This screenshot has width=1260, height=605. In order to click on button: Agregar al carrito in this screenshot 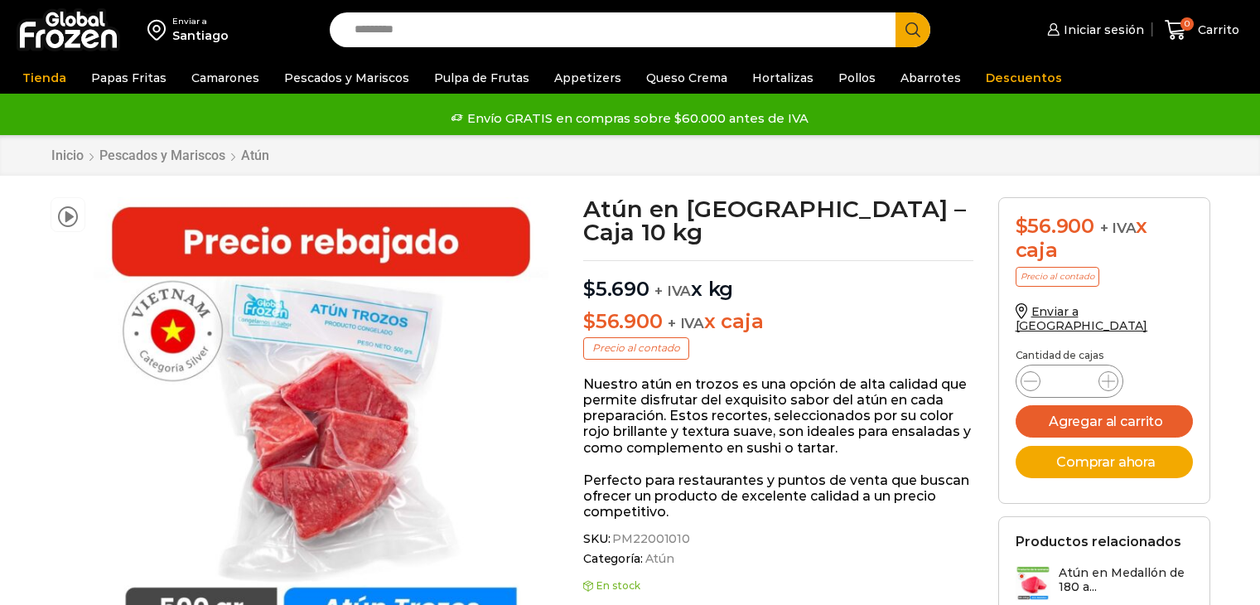, I will do `click(1105, 421)`.